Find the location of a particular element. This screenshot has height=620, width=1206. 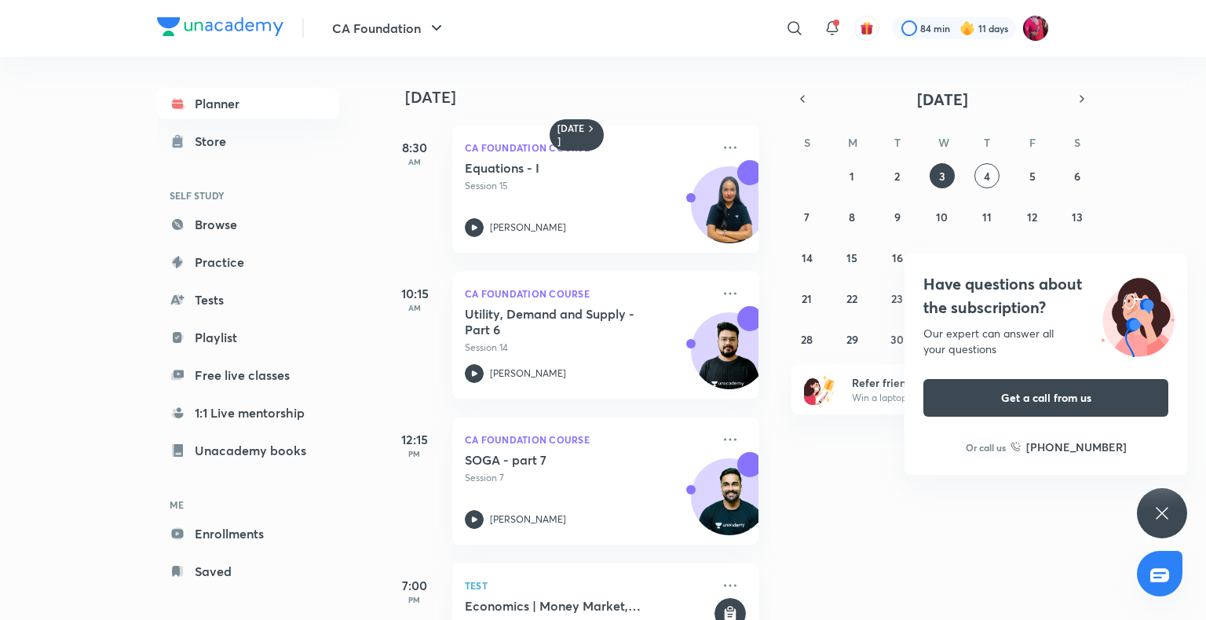

abbr: Wednesday is located at coordinates (943, 142).